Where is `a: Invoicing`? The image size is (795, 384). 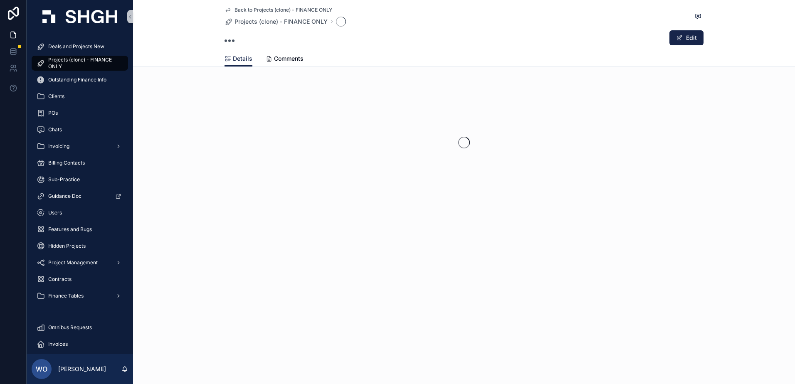 a: Invoicing is located at coordinates (80, 146).